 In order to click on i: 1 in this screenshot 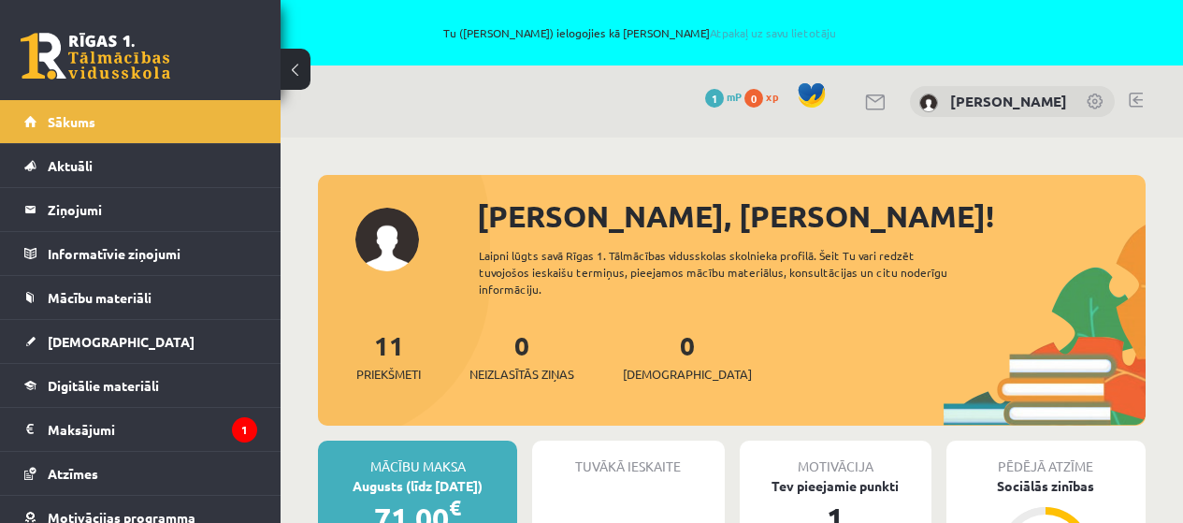, I will do `click(244, 429)`.